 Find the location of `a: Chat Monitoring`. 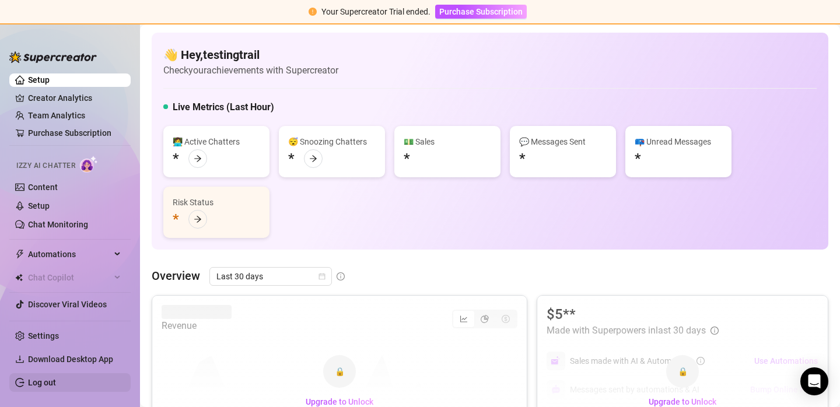

a: Chat Monitoring is located at coordinates (58, 225).